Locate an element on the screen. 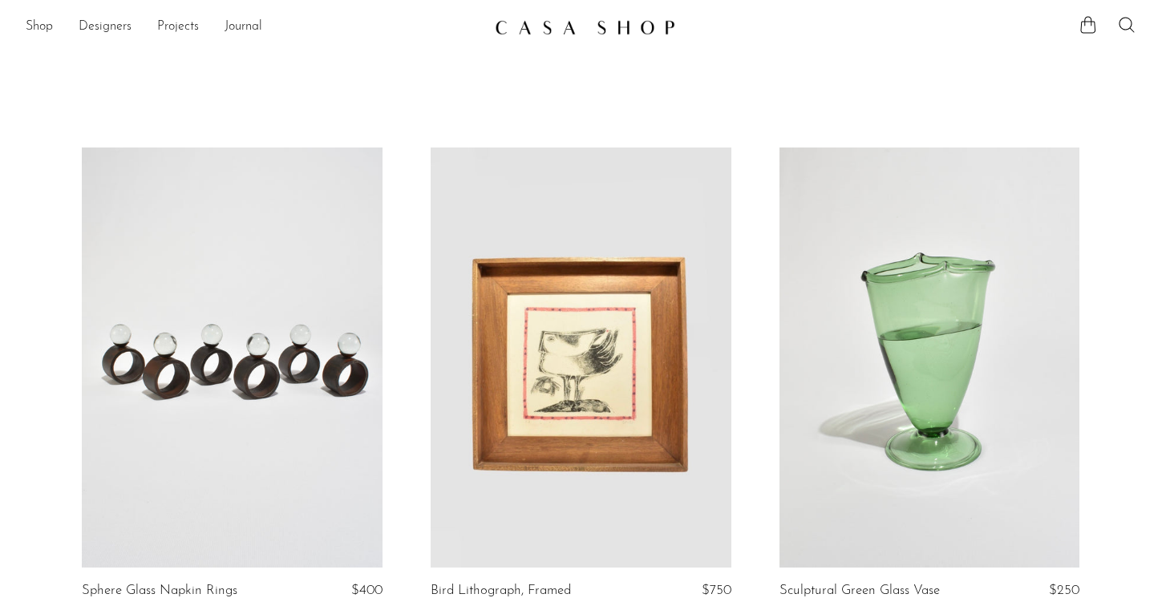 Image resolution: width=1162 pixels, height=598 pixels. ul: NEW HEADER MENU is located at coordinates (253, 27).